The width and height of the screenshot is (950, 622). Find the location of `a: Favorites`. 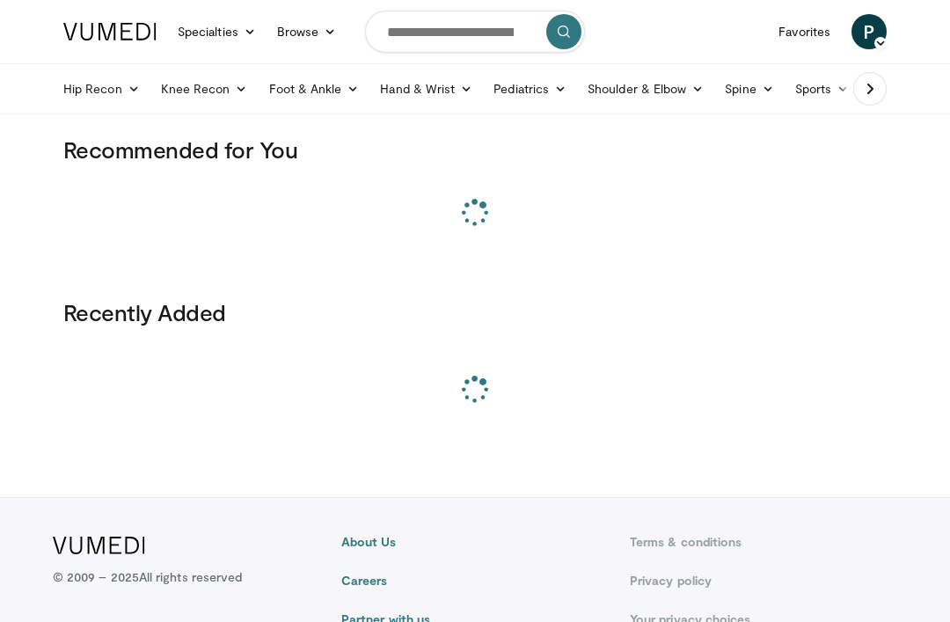

a: Favorites is located at coordinates (804, 32).